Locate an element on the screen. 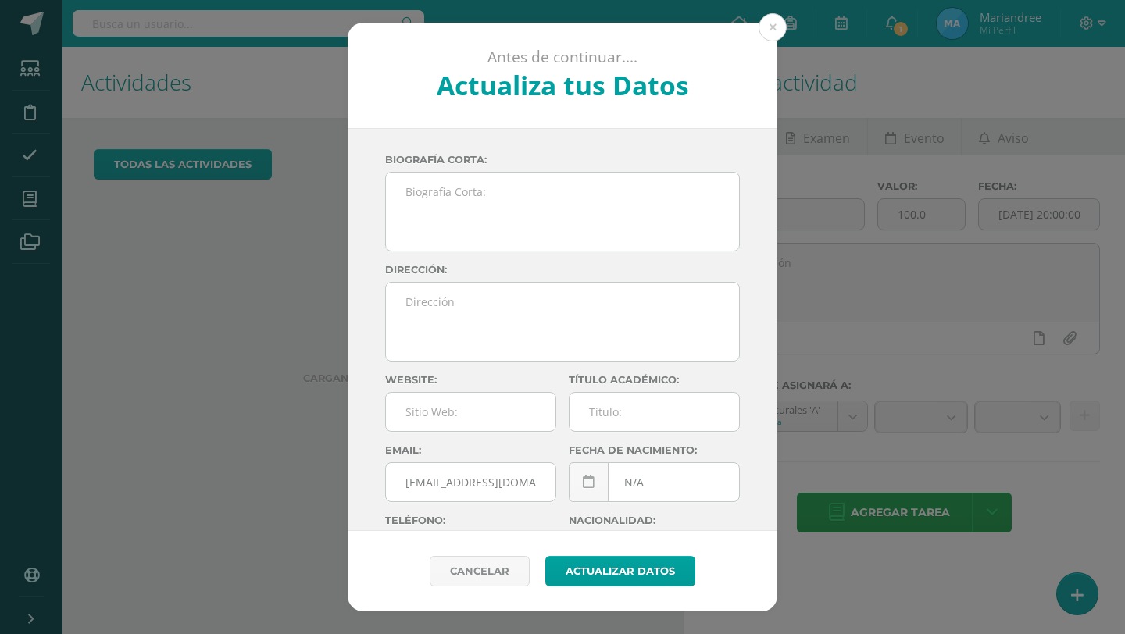  label: Fecha de nacimiento: is located at coordinates (654, 450).